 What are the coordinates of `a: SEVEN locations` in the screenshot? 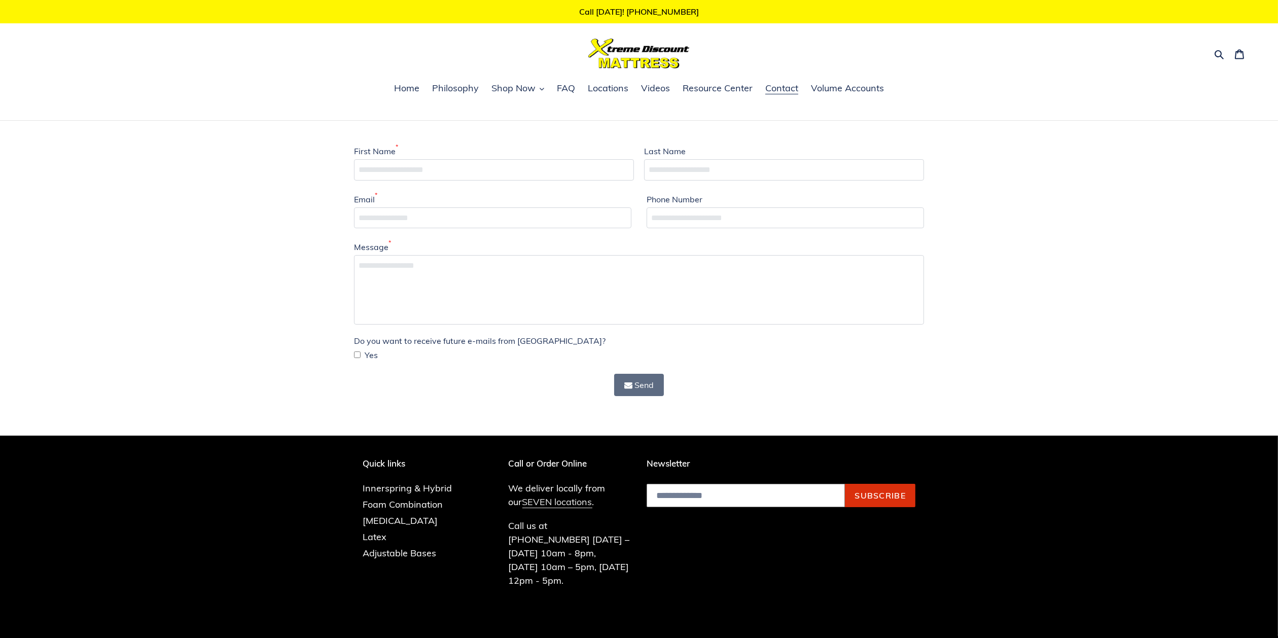 It's located at (557, 502).